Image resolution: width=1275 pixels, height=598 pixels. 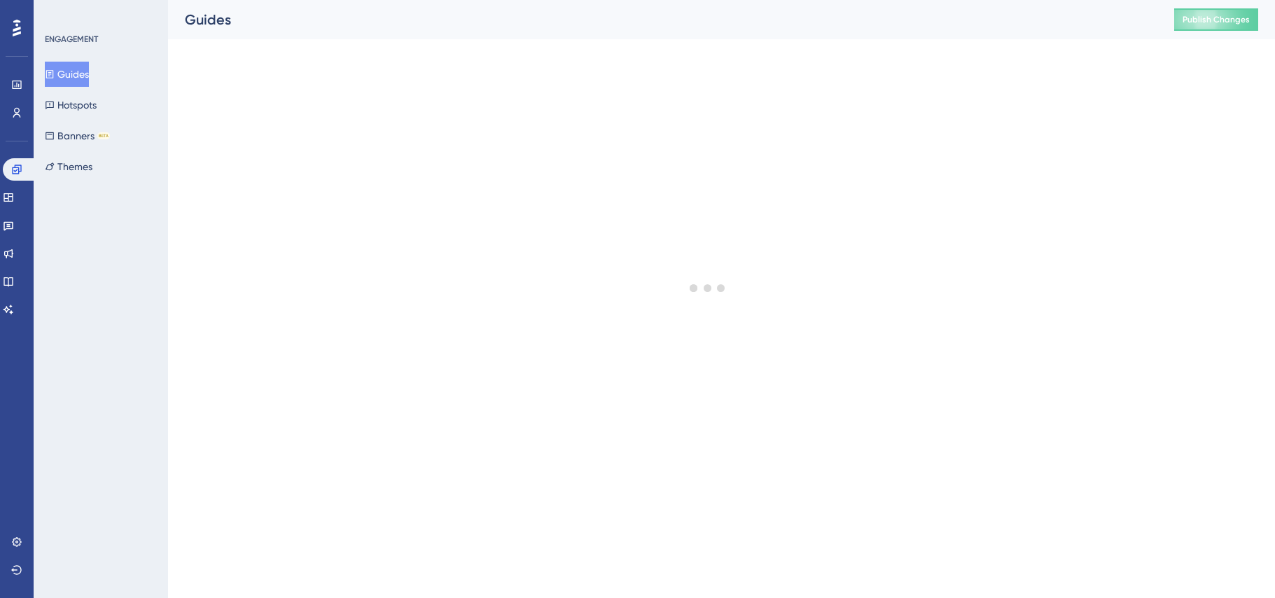 I want to click on button: BannersBETA, so click(x=77, y=136).